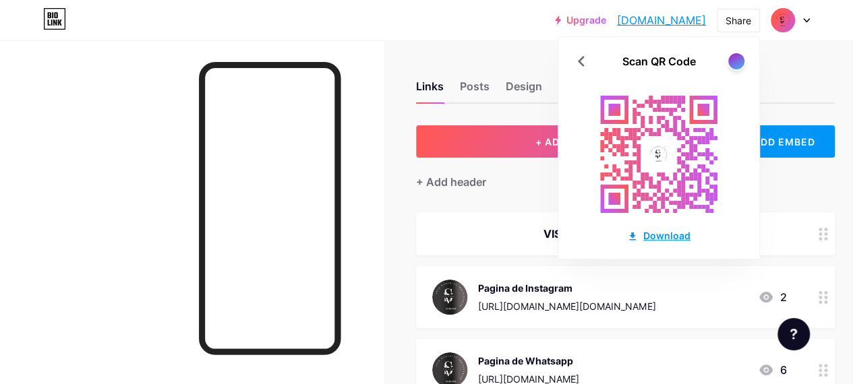 Image resolution: width=853 pixels, height=384 pixels. What do you see at coordinates (524, 90) in the screenshot?
I see `div: Design` at bounding box center [524, 90].